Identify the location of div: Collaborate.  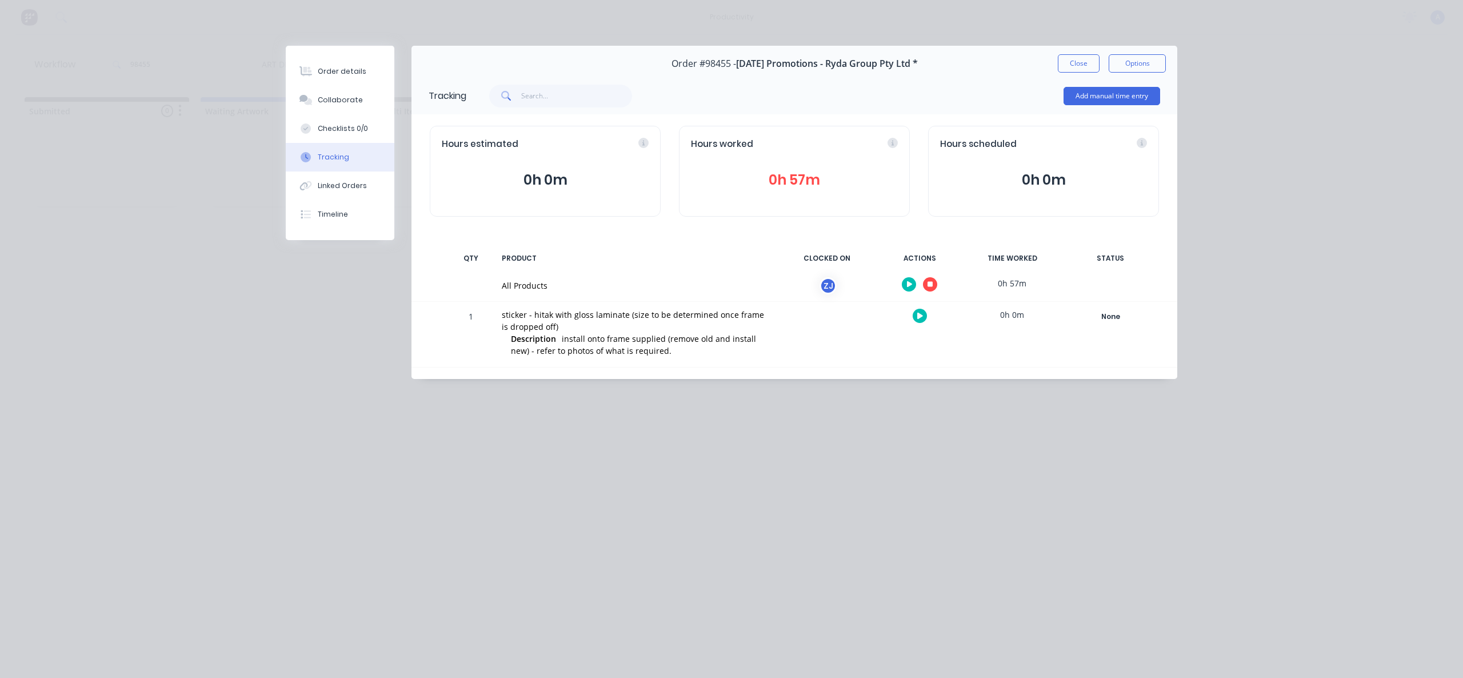
(340, 100).